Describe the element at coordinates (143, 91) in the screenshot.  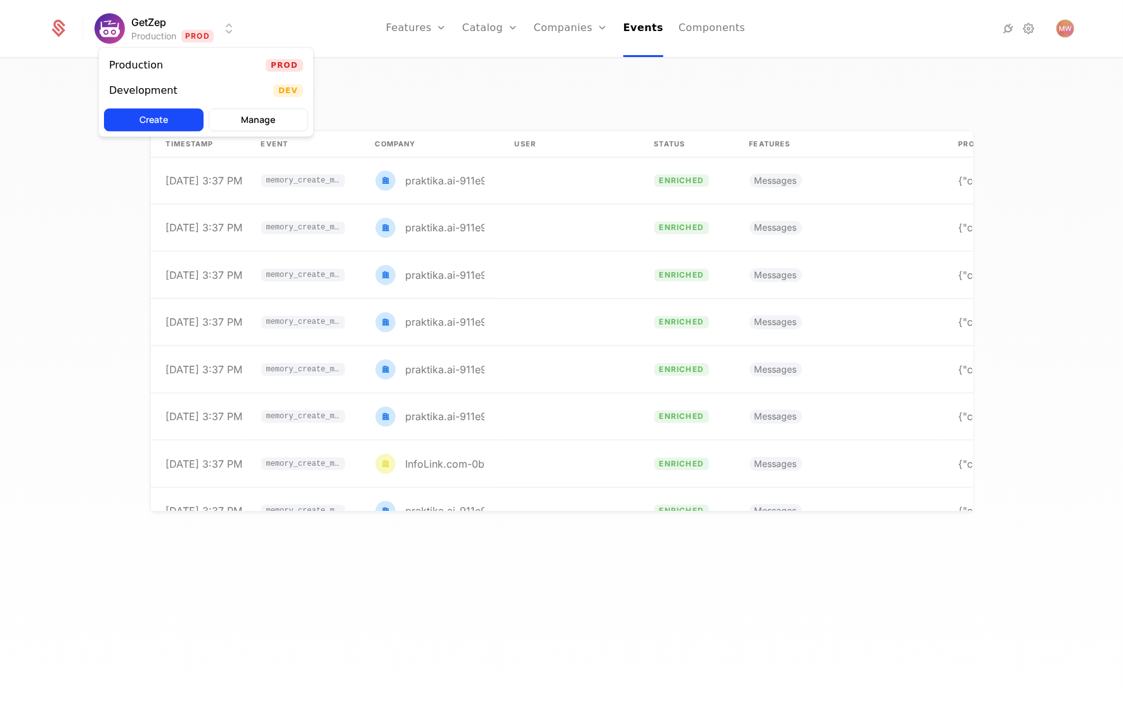
I see `div: Development` at that location.